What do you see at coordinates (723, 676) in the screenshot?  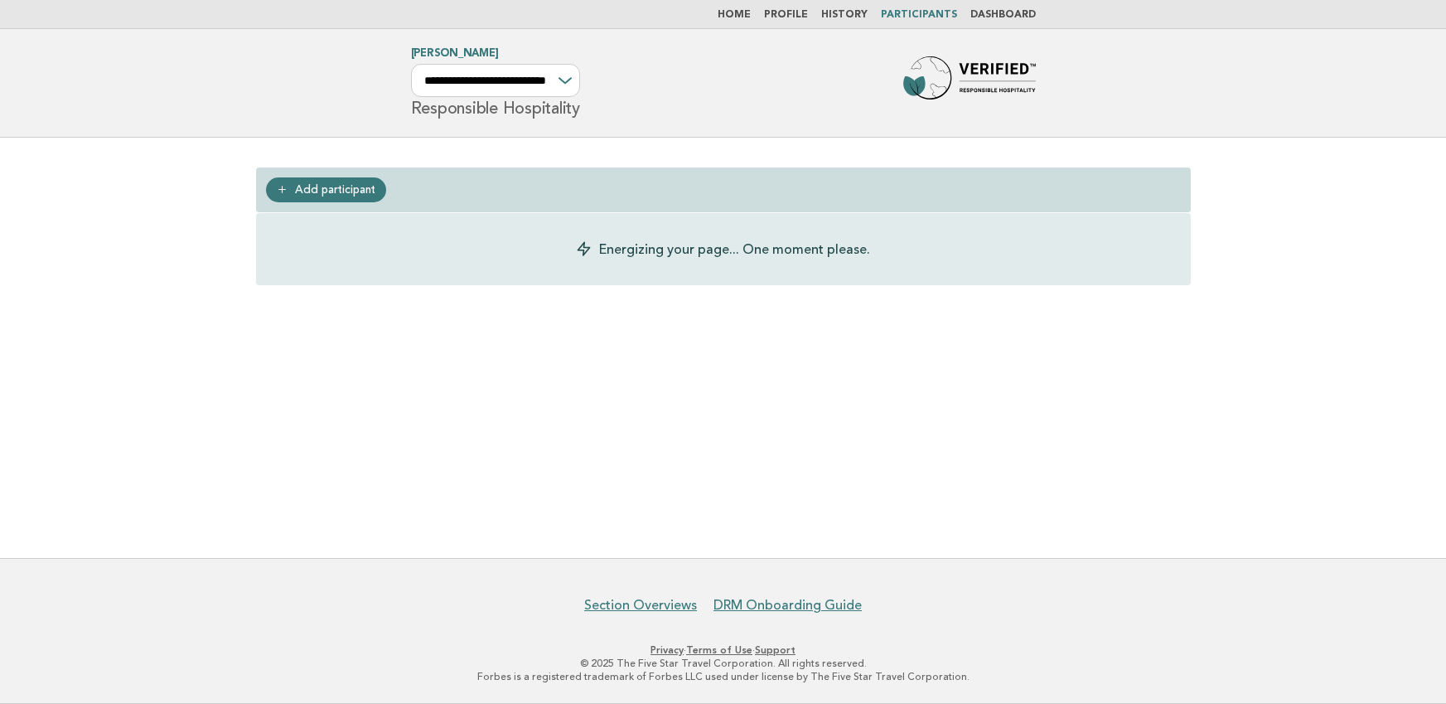 I see `p: Forbes is a registered trademark of Forbes LLC used under license by The Five Star Travel Corpora...` at bounding box center [723, 676].